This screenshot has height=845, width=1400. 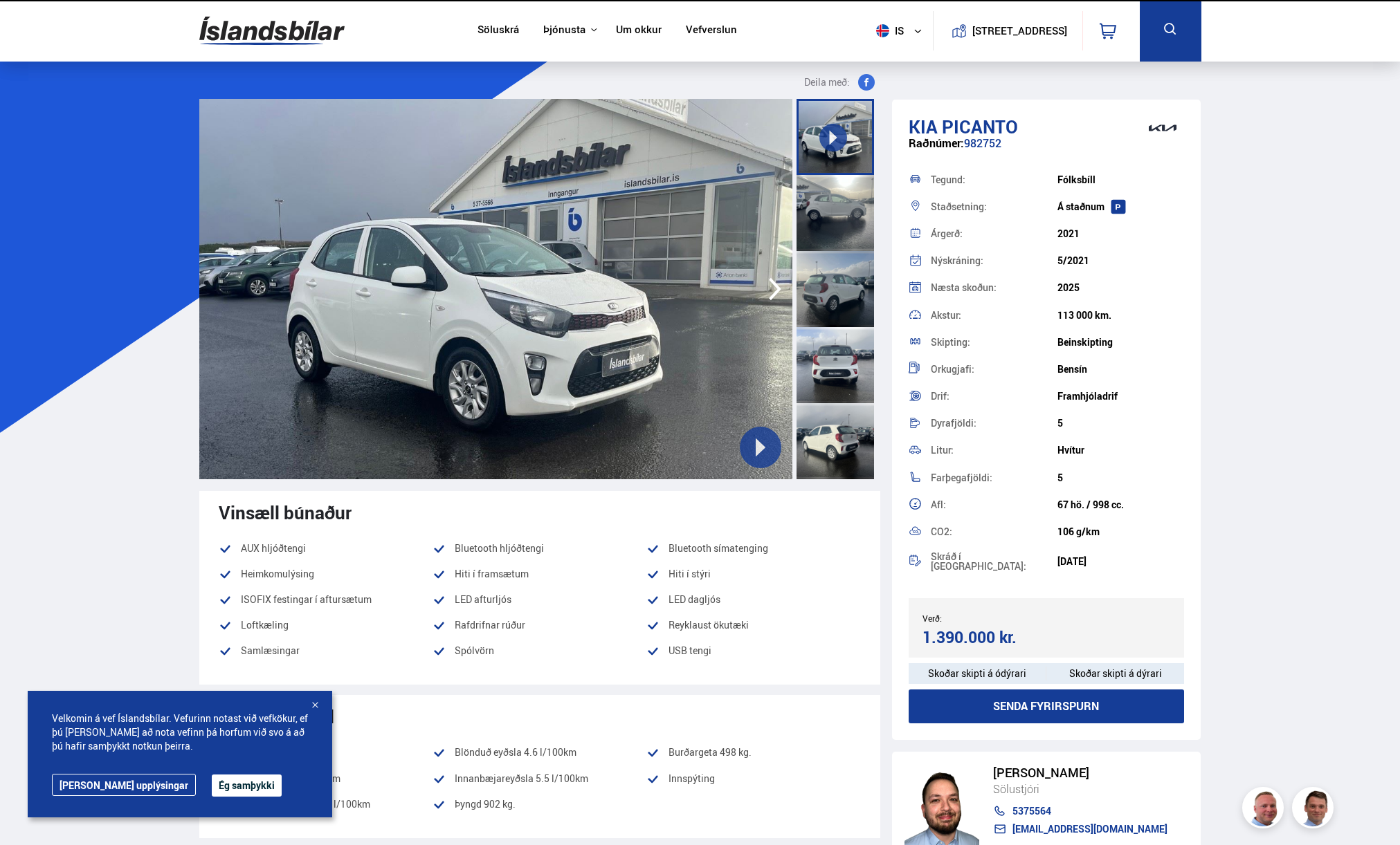 What do you see at coordinates (539, 600) in the screenshot?
I see `li: LED afturljós` at bounding box center [539, 600].